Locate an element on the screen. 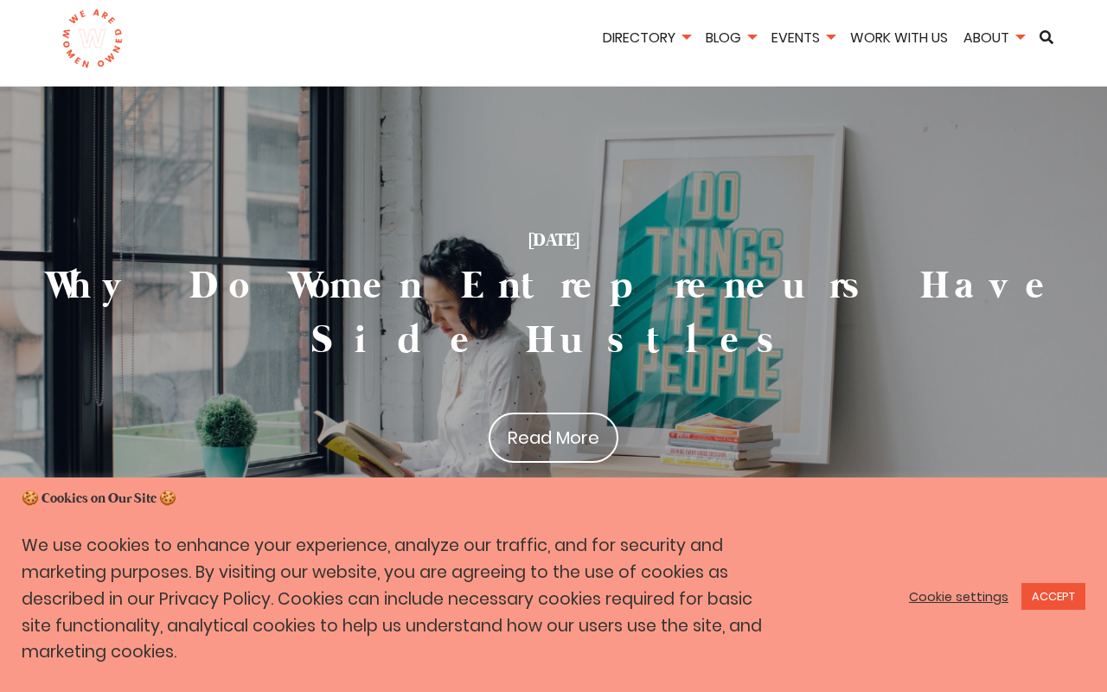 The width and height of the screenshot is (1107, 692). h5: 🍪 Cookies on Our Site 🍪 is located at coordinates (553, 499).